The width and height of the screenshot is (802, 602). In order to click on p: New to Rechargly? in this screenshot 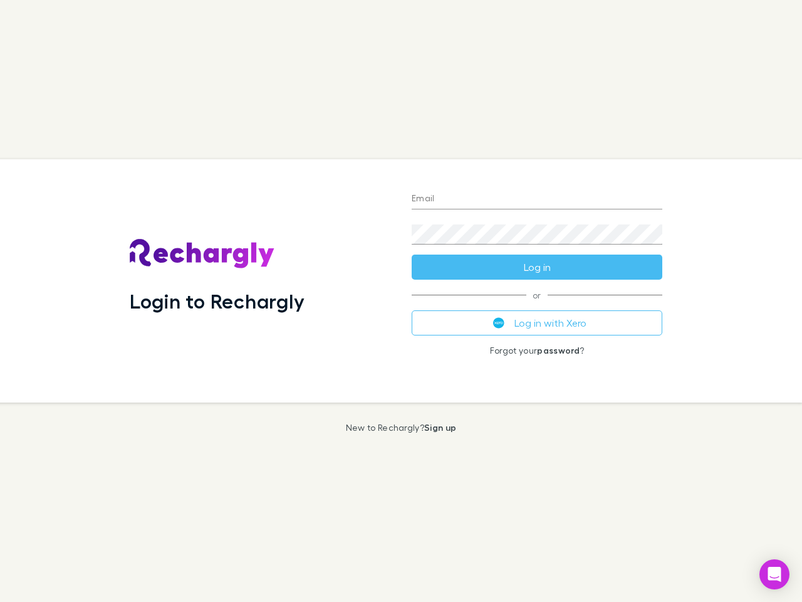, I will do `click(401, 427)`.